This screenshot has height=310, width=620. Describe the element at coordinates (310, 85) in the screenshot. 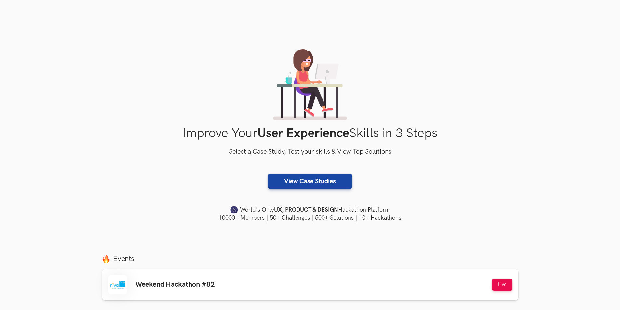

I see `img: lady working on laptop` at that location.